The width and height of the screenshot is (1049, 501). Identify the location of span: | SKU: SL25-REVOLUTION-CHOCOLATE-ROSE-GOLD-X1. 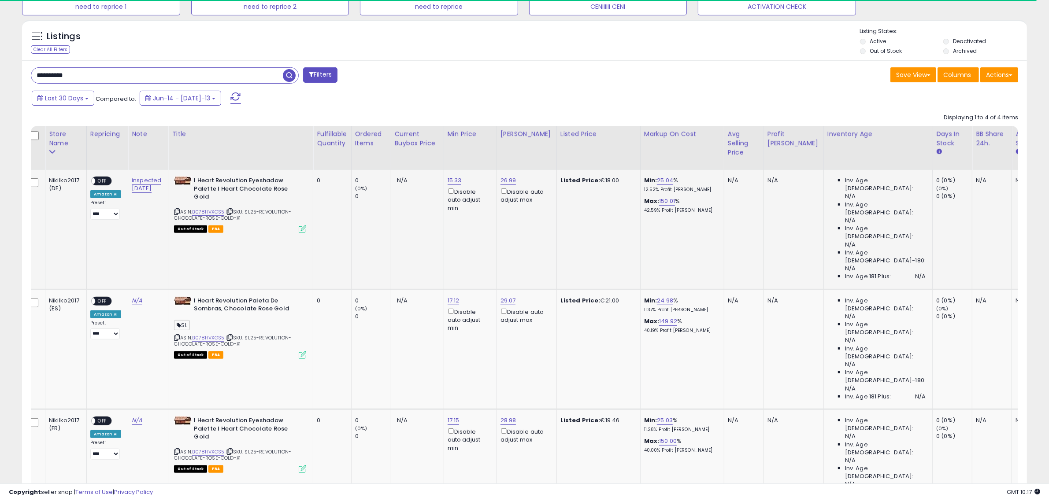
(233, 455).